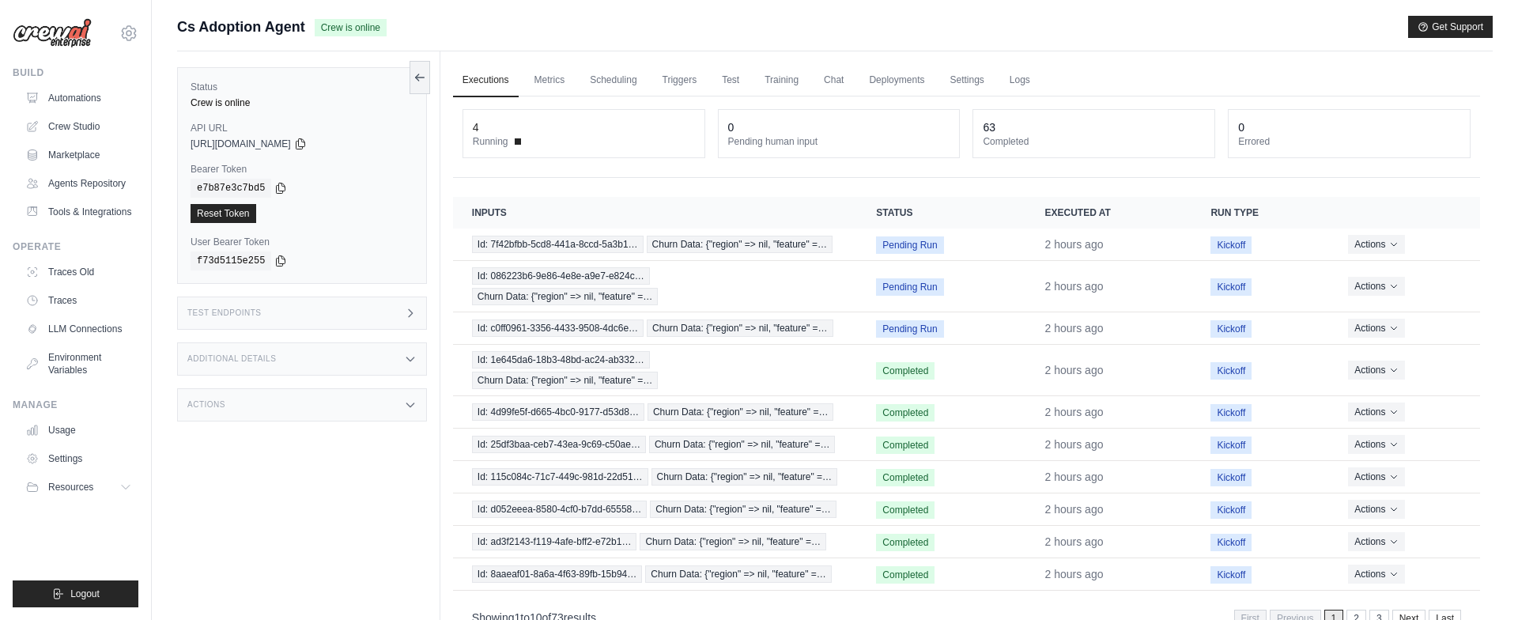 This screenshot has width=1518, height=620. I want to click on span: Logout, so click(85, 594).